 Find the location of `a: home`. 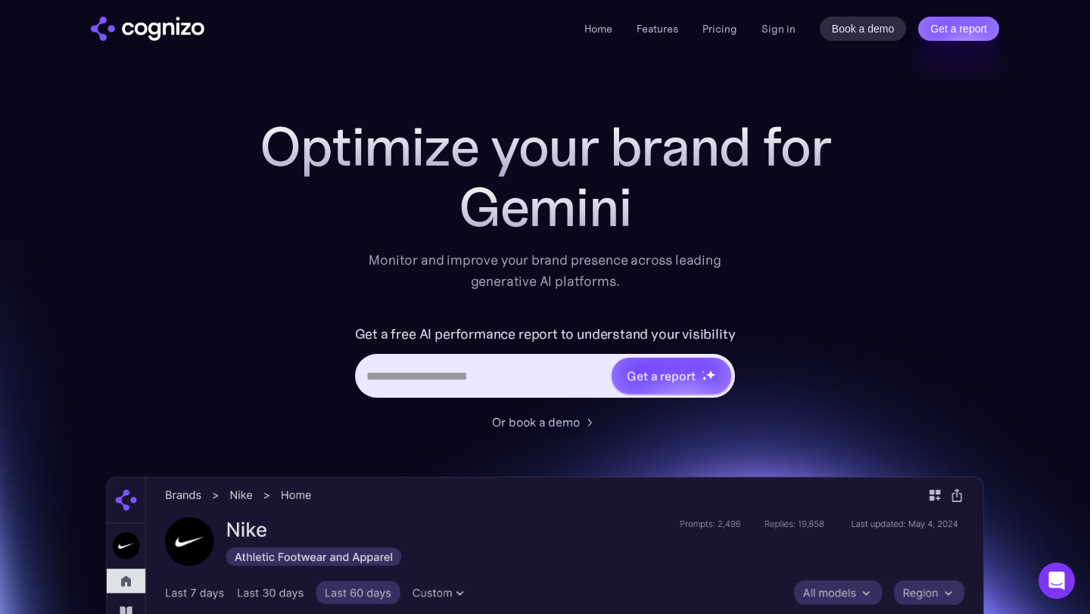

a: home is located at coordinates (148, 29).